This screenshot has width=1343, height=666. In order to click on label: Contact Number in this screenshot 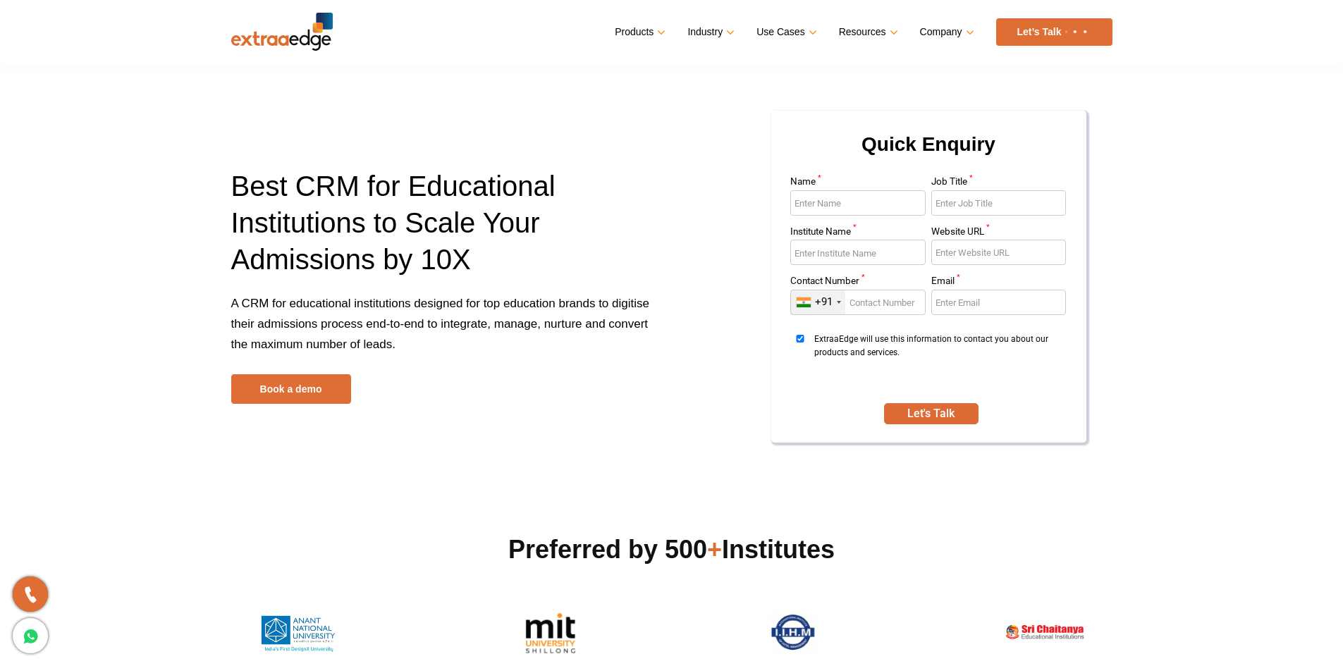, I will do `click(858, 283)`.